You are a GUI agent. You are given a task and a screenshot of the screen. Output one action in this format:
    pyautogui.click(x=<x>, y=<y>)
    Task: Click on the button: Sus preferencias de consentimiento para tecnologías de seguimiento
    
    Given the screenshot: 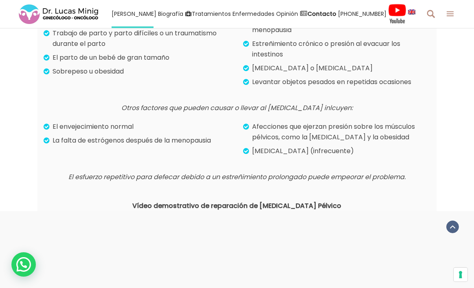 What is the action you would take?
    pyautogui.click(x=460, y=275)
    